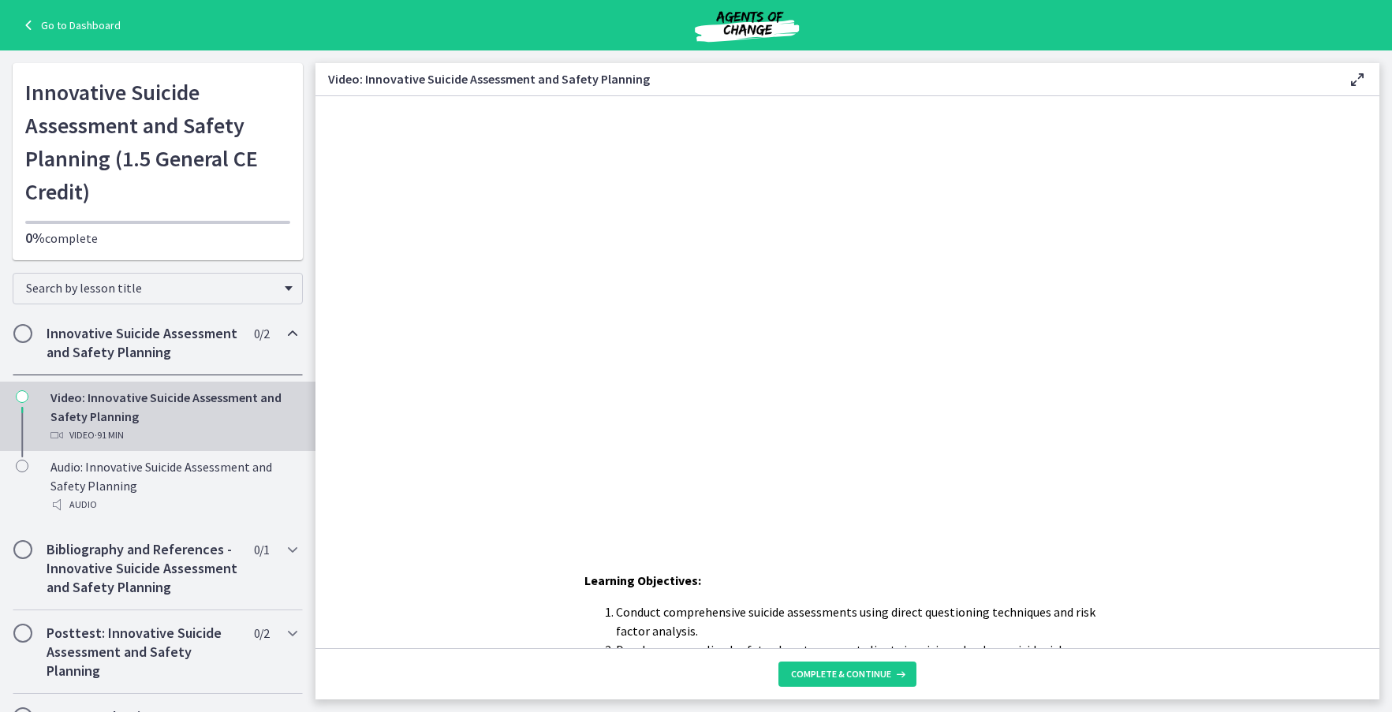 Image resolution: width=1392 pixels, height=712 pixels. I want to click on div: Video: Innovative Suicide Assessment and Safety Planning, so click(174, 416).